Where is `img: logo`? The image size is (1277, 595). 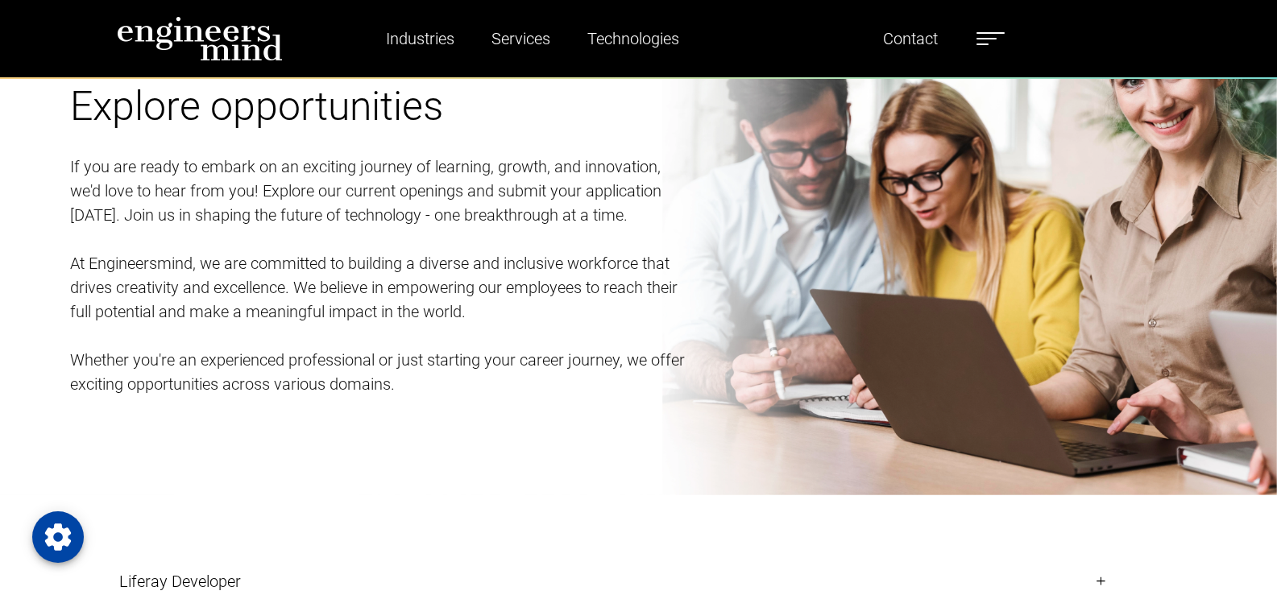 img: logo is located at coordinates (200, 39).